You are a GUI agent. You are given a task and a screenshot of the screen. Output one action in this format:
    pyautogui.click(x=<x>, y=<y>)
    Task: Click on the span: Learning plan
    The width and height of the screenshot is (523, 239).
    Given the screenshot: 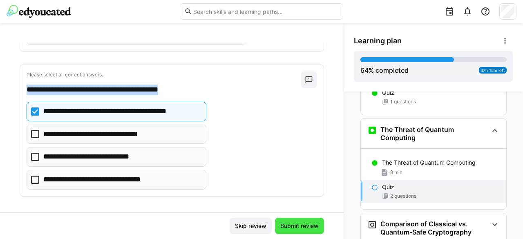 What is the action you would take?
    pyautogui.click(x=377, y=41)
    